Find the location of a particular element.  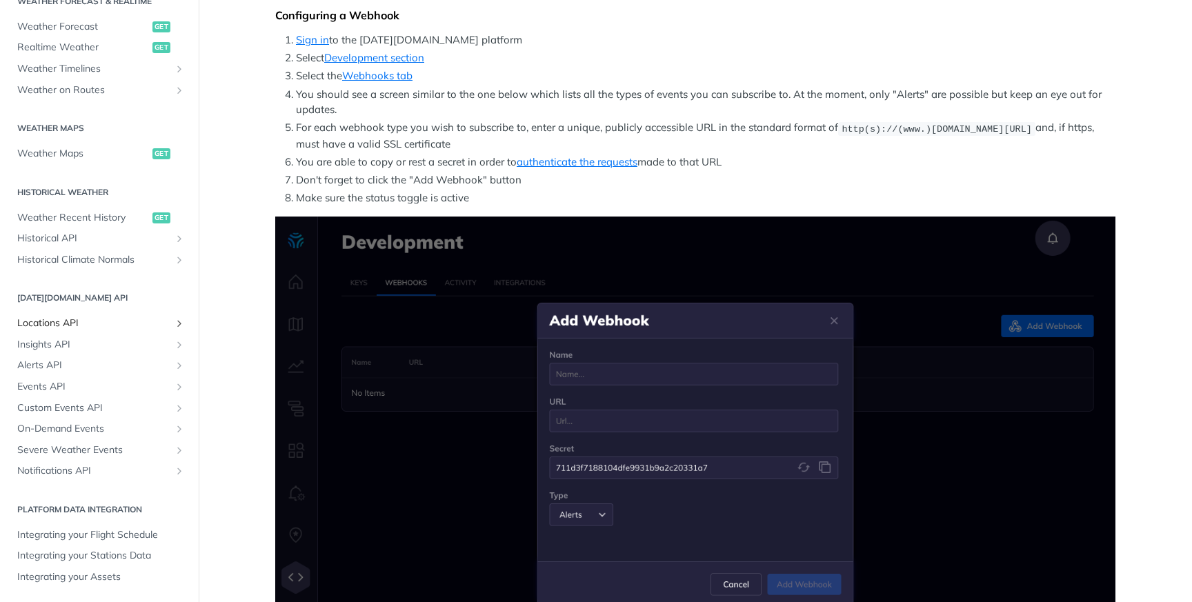

span: Alerts API is located at coordinates (94, 365).